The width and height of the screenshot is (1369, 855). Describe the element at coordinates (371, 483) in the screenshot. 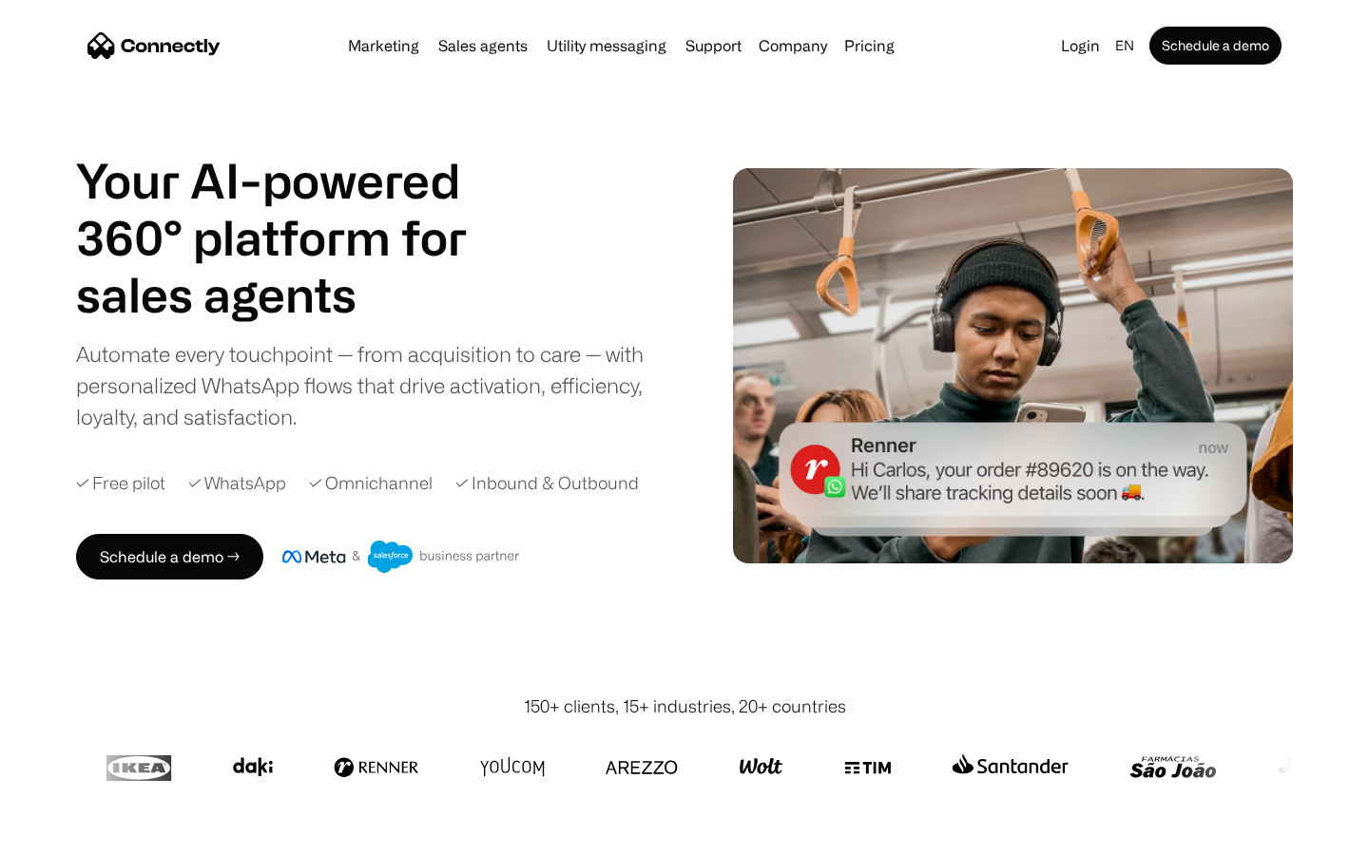

I see `div: ✓ Omnichannel` at that location.